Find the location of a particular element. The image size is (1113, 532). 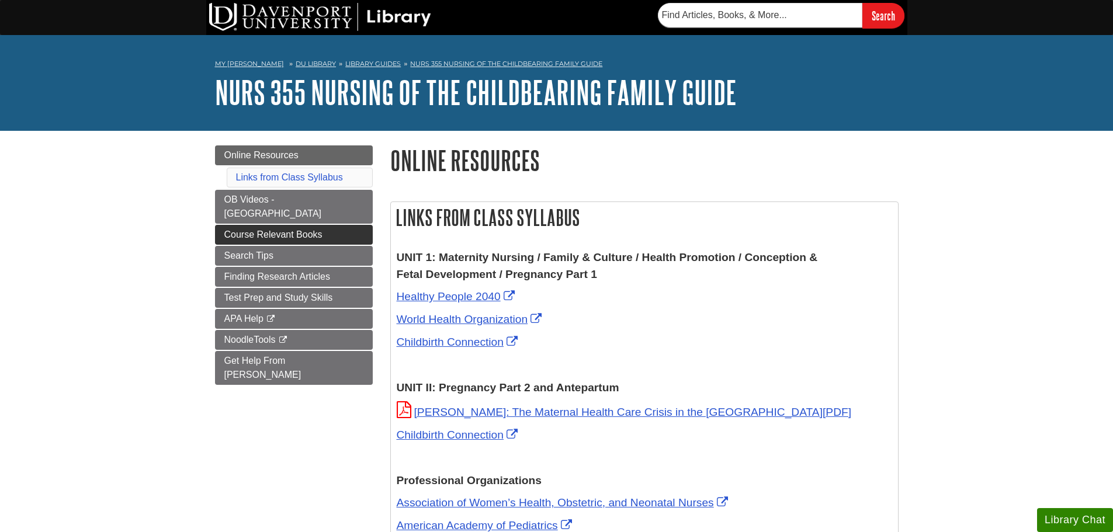

h1: Online Resources is located at coordinates (645, 160).